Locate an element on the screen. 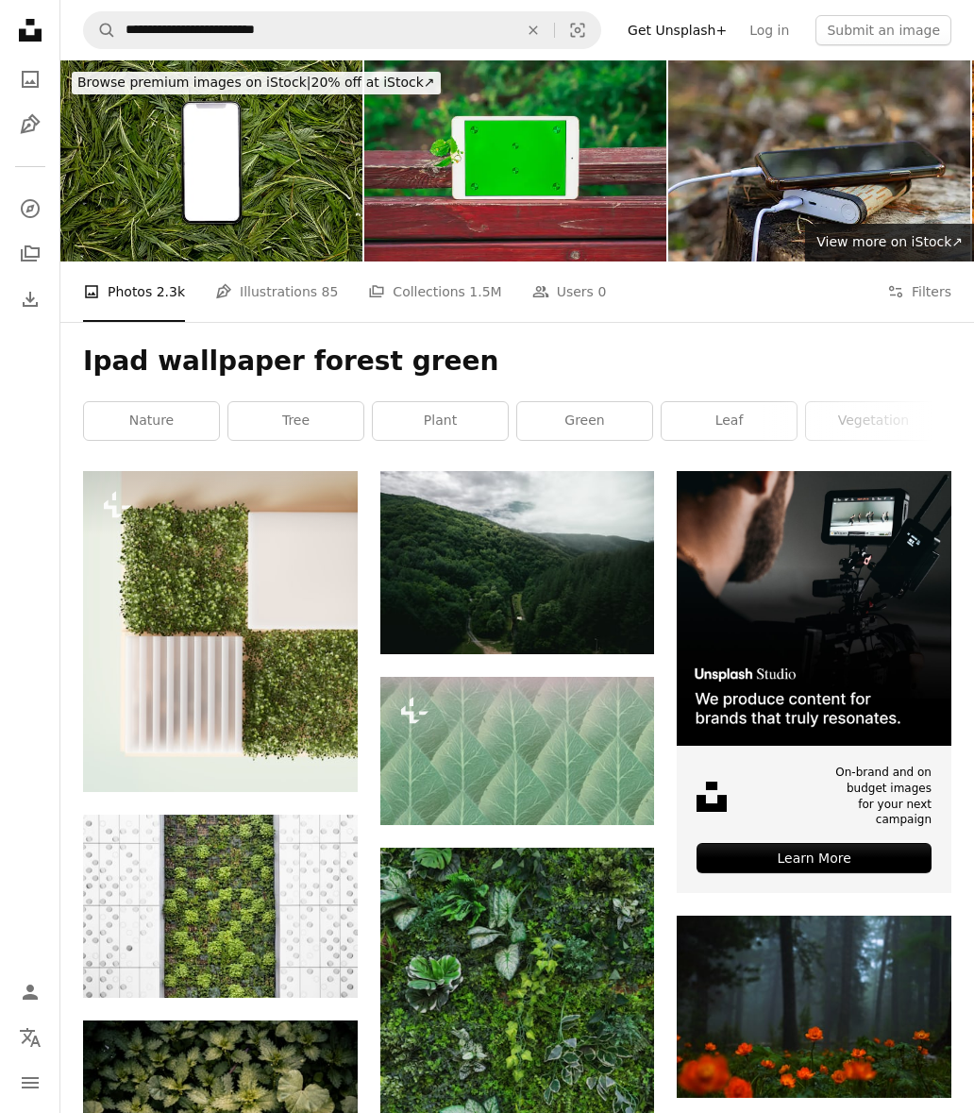 This screenshot has width=974, height=1113. img: Nature abstract background. painting of leafs. art of dream concept is located at coordinates (517, 751).